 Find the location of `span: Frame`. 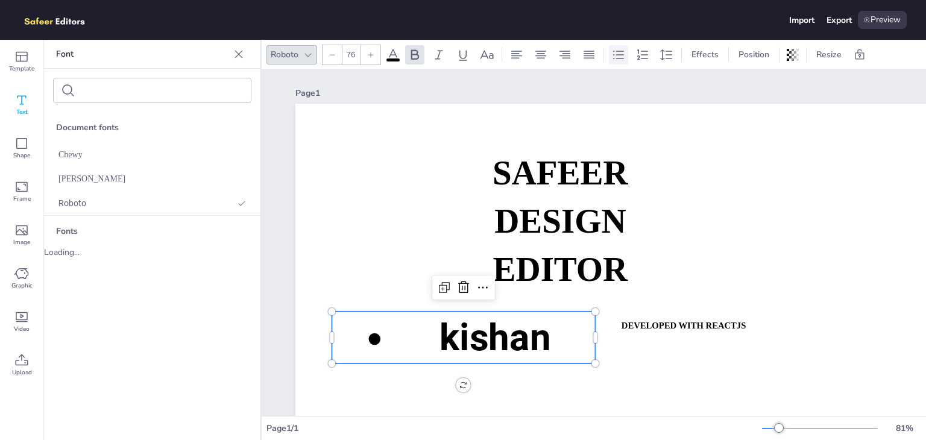

span: Frame is located at coordinates (22, 199).